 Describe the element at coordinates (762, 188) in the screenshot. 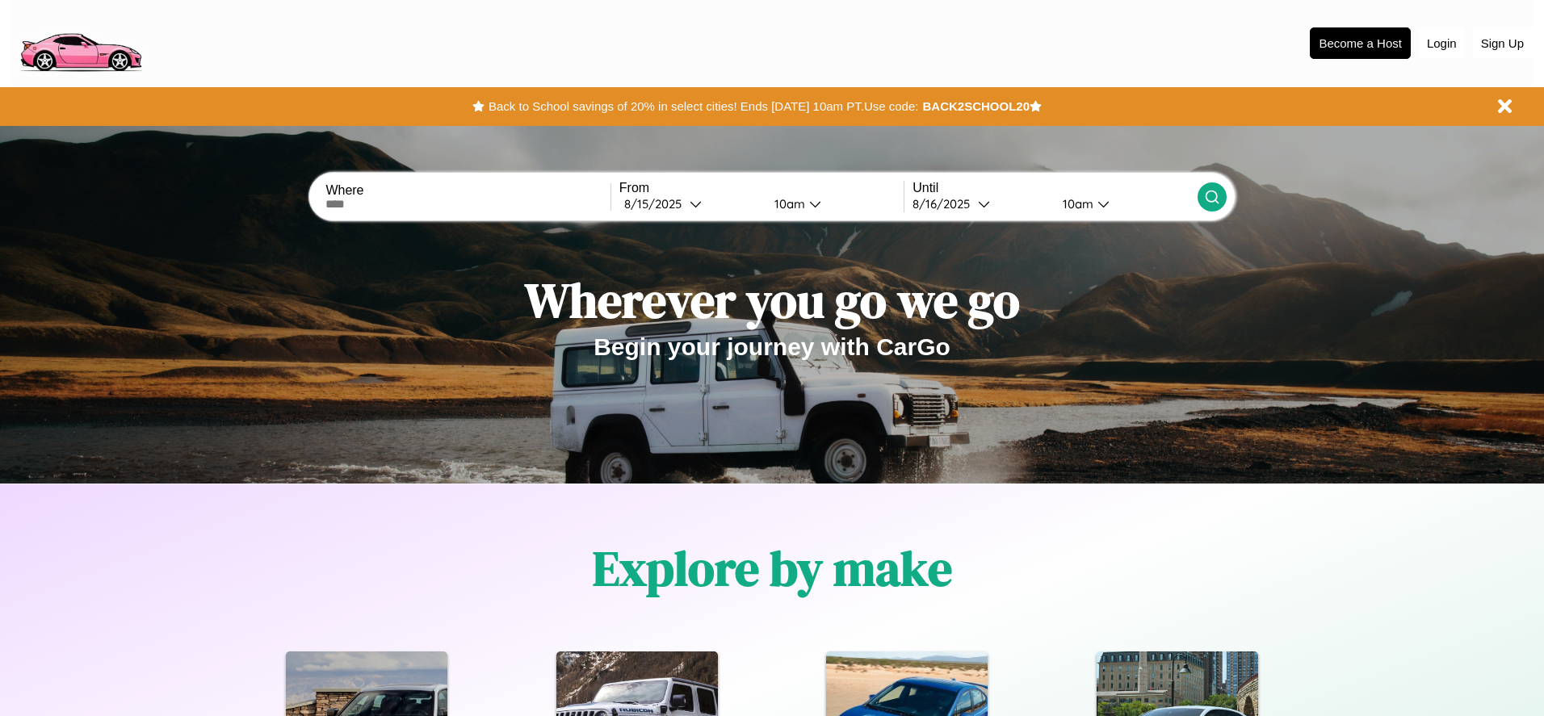

I see `label: From` at that location.